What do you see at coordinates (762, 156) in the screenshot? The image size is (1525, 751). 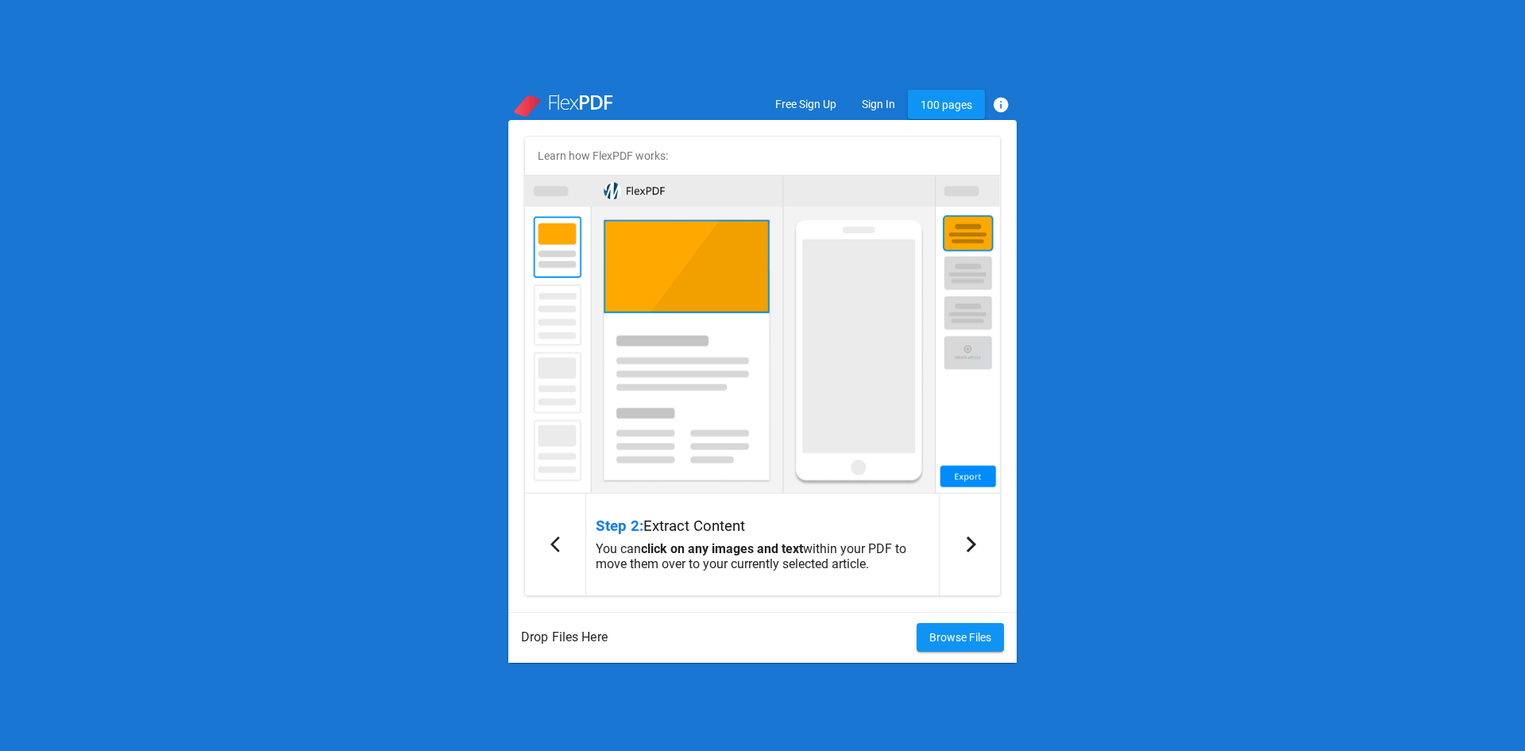 I see `h2: Learn how FlexPDF works:` at bounding box center [762, 156].